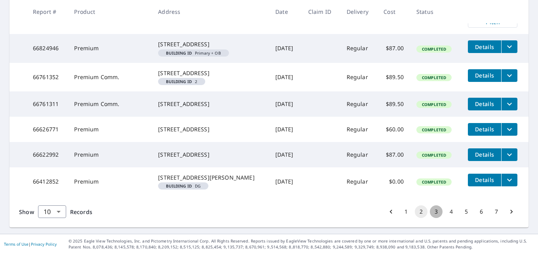 This screenshot has height=254, width=538. What do you see at coordinates (52, 212) in the screenshot?
I see `div: Show 10 records` at bounding box center [52, 212].